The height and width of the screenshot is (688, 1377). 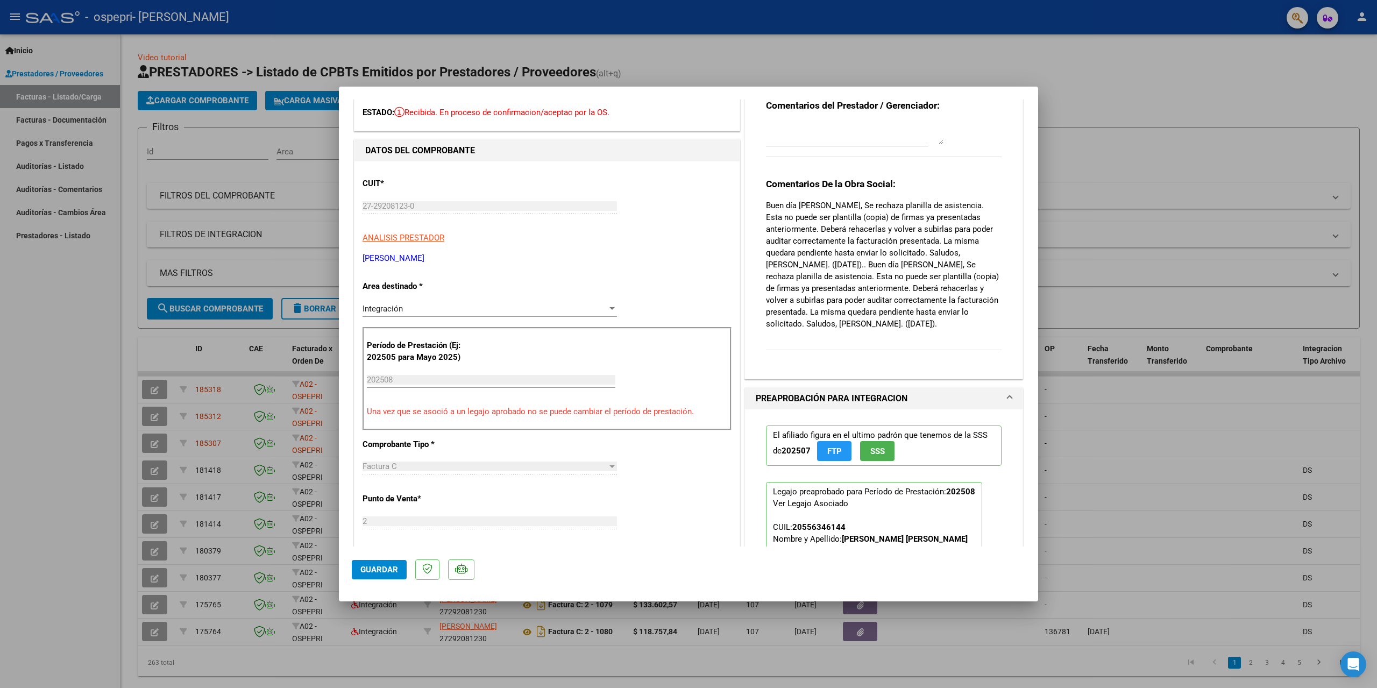 I want to click on button: FTP, so click(x=834, y=451).